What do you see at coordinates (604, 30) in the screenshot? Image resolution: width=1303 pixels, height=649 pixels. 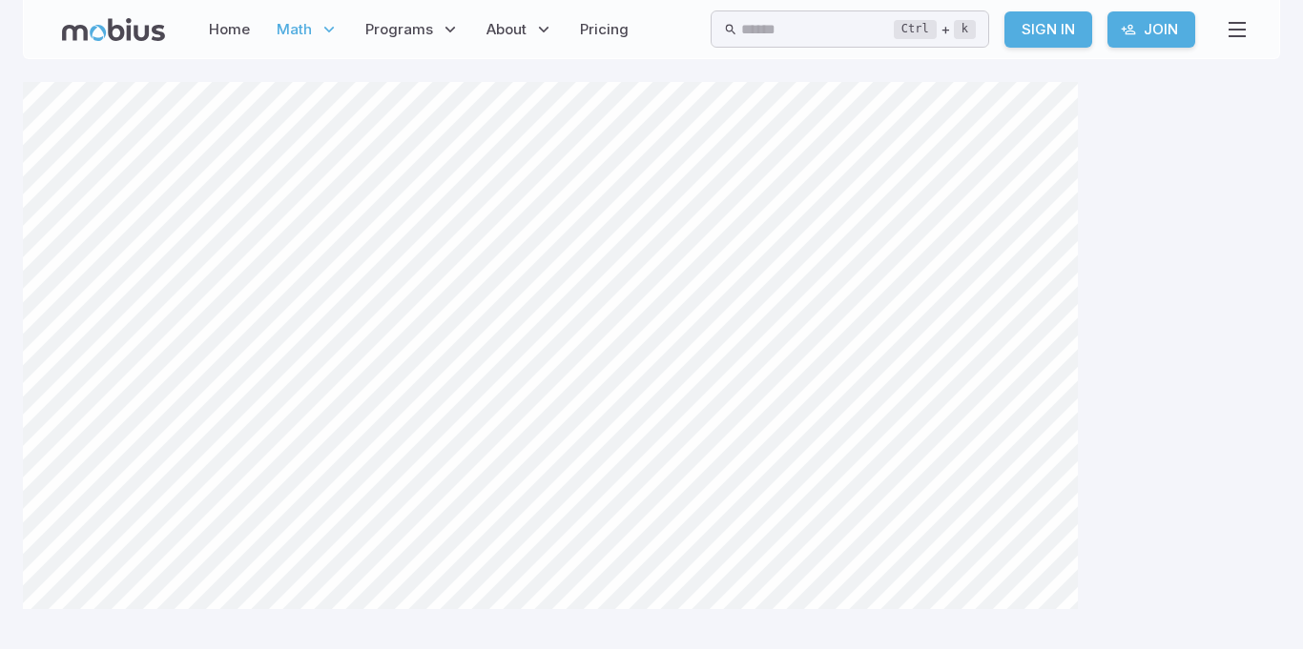 I see `a: Pricing` at bounding box center [604, 30].